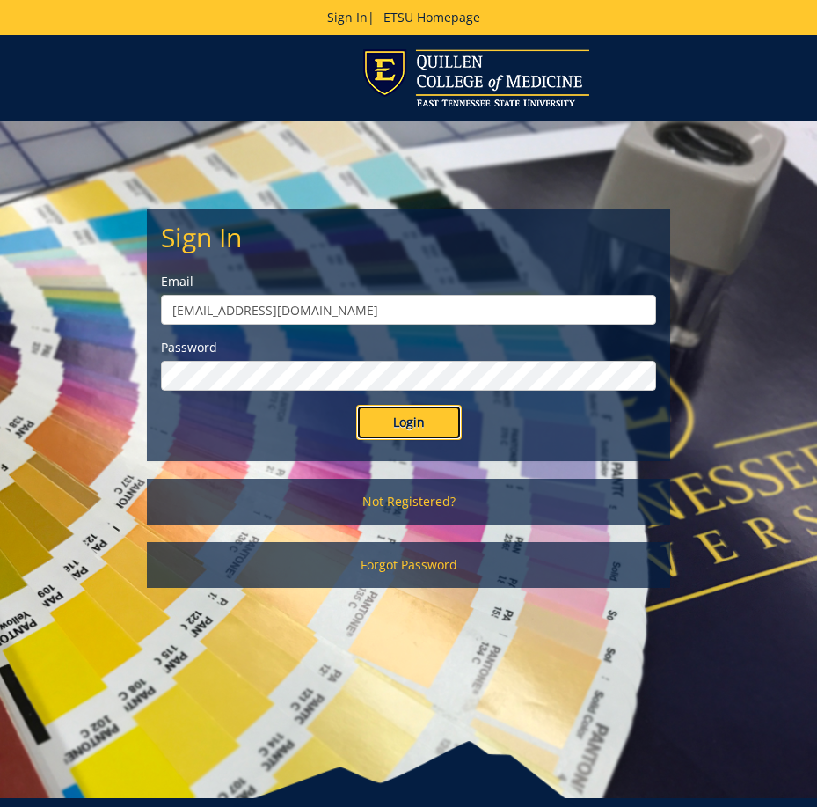 This screenshot has height=807, width=817. I want to click on h2: Sign In, so click(408, 237).